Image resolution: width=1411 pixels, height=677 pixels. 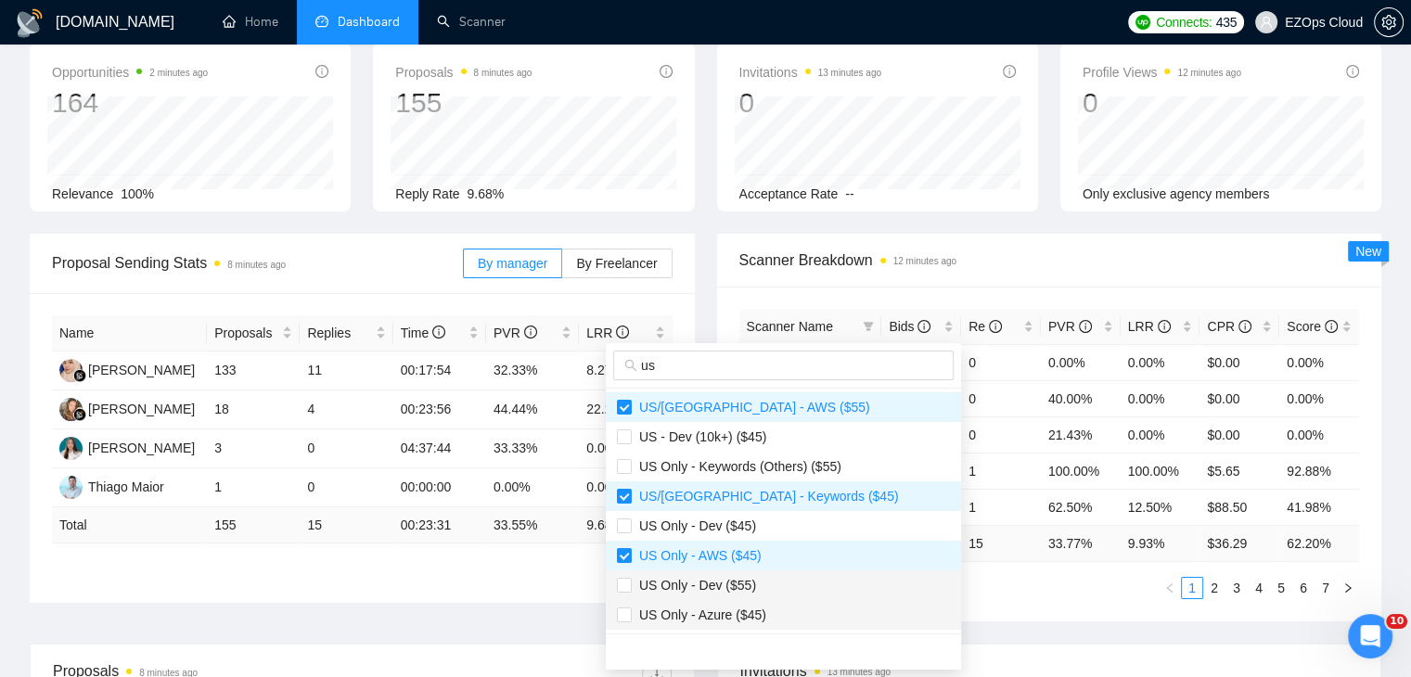 I want to click on a: 3, so click(x=1237, y=588).